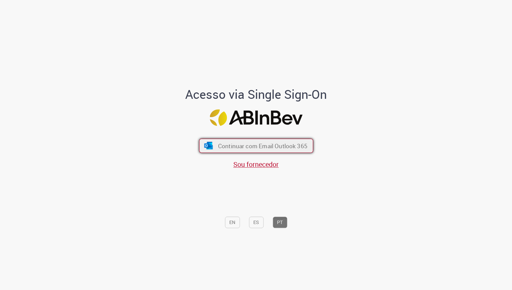 This screenshot has width=512, height=290. I want to click on a: Sou fornecedor, so click(256, 164).